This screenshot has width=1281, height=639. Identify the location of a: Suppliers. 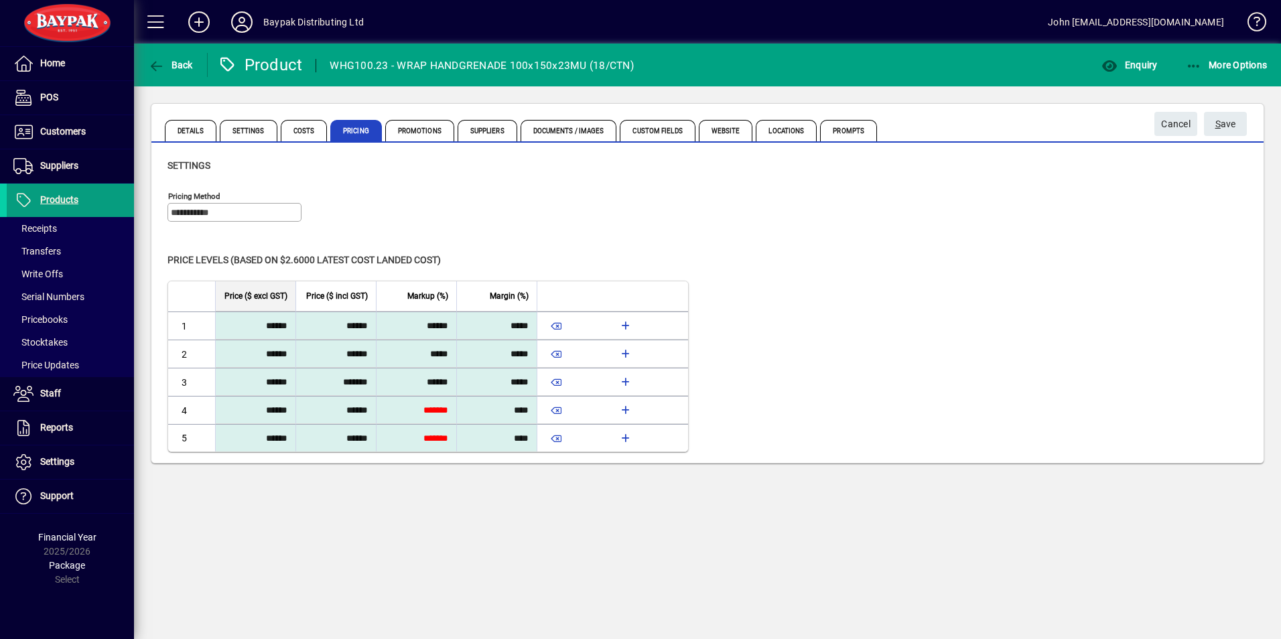
(70, 166).